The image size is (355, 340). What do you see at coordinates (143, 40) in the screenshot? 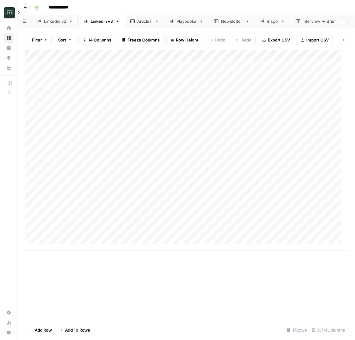
I see `span: Freeze Columns` at bounding box center [143, 40].